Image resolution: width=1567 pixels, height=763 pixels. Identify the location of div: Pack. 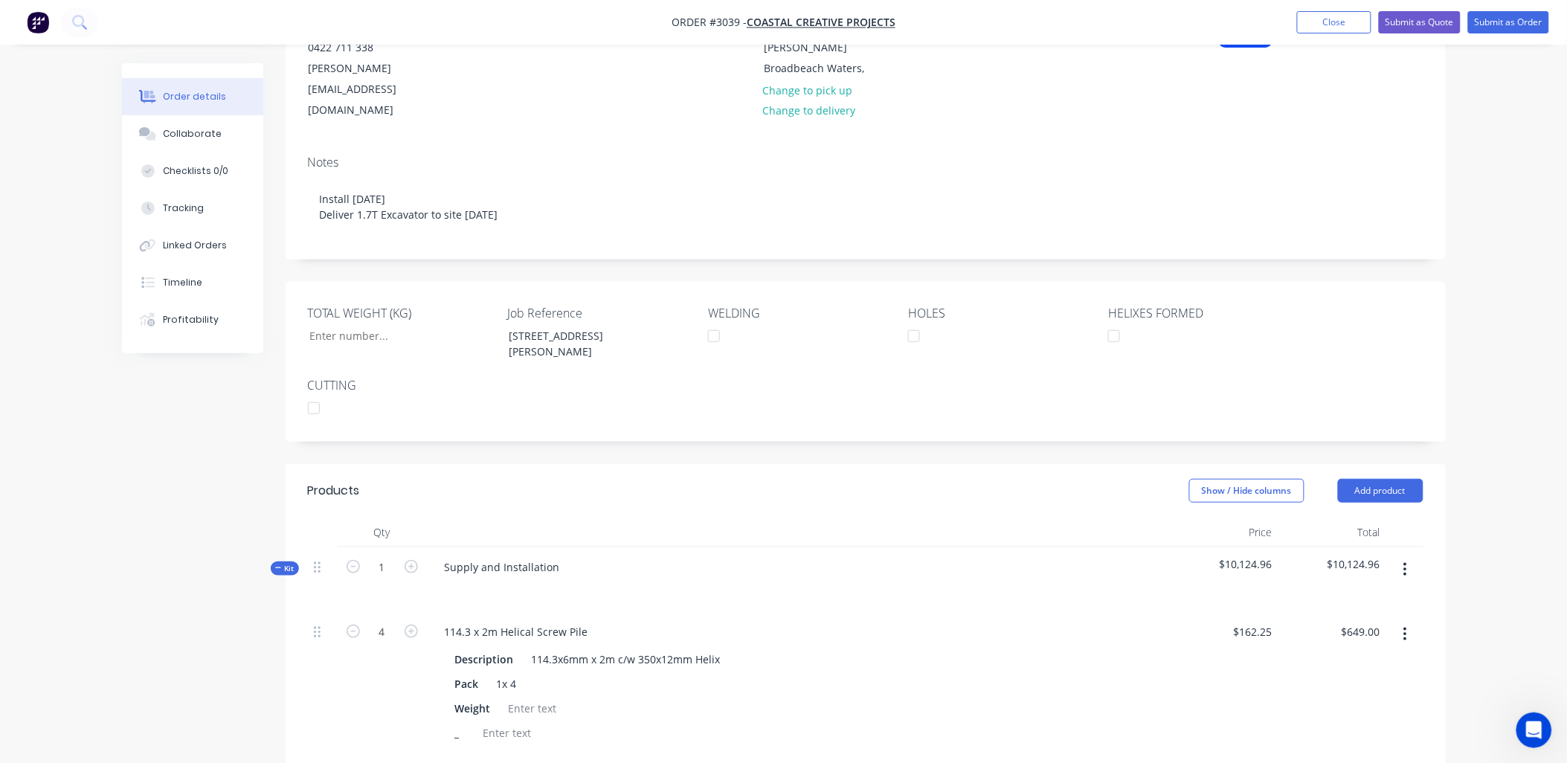
(467, 683).